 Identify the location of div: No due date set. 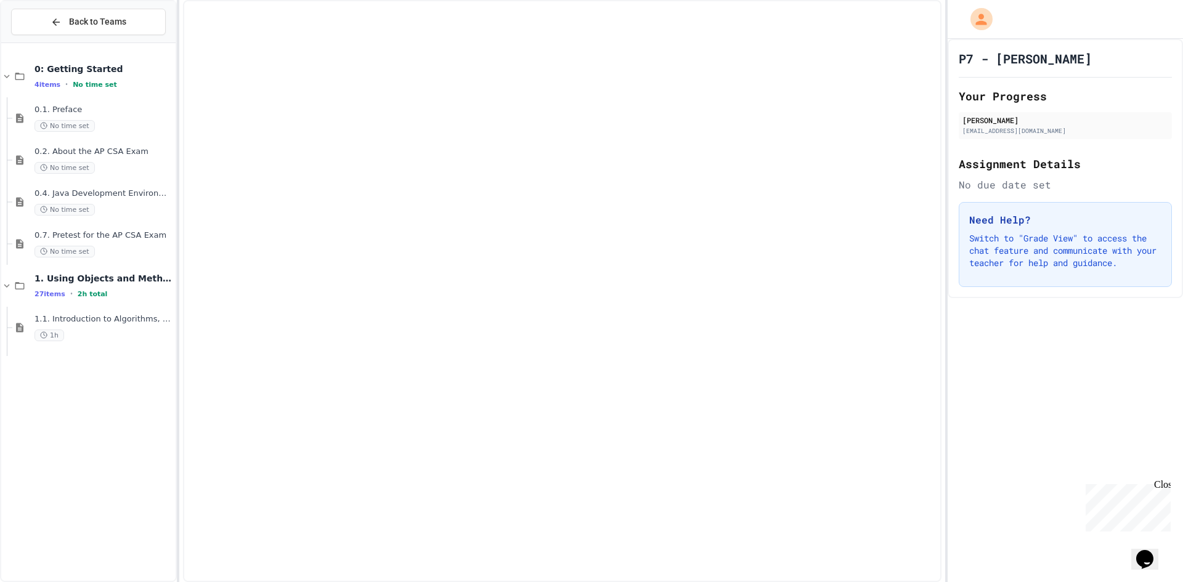
(1066, 185).